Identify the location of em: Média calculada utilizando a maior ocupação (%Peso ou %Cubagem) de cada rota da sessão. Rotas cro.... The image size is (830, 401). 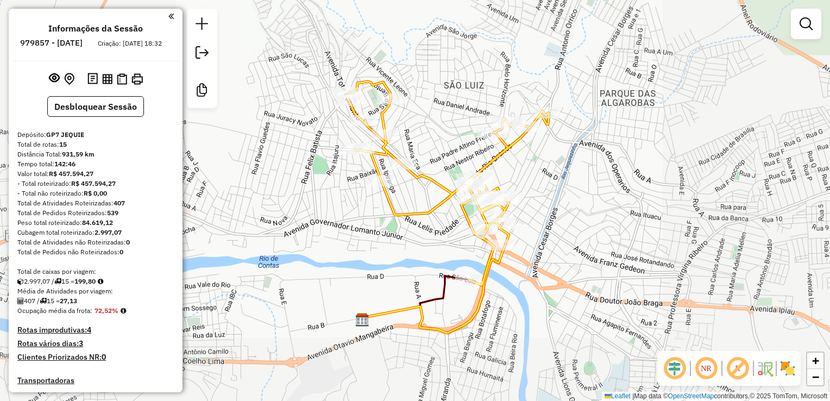
(123, 311).